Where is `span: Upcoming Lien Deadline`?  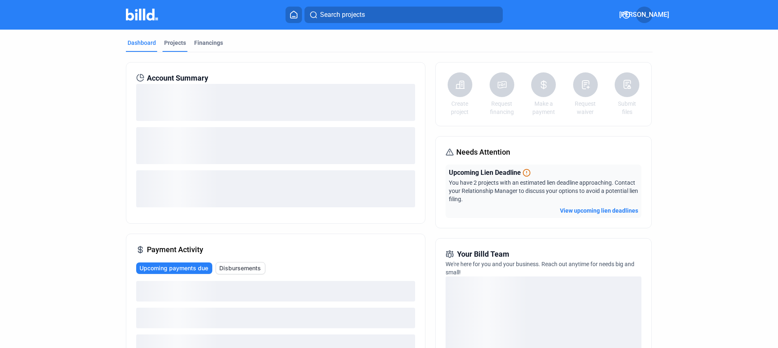 span: Upcoming Lien Deadline is located at coordinates (485, 173).